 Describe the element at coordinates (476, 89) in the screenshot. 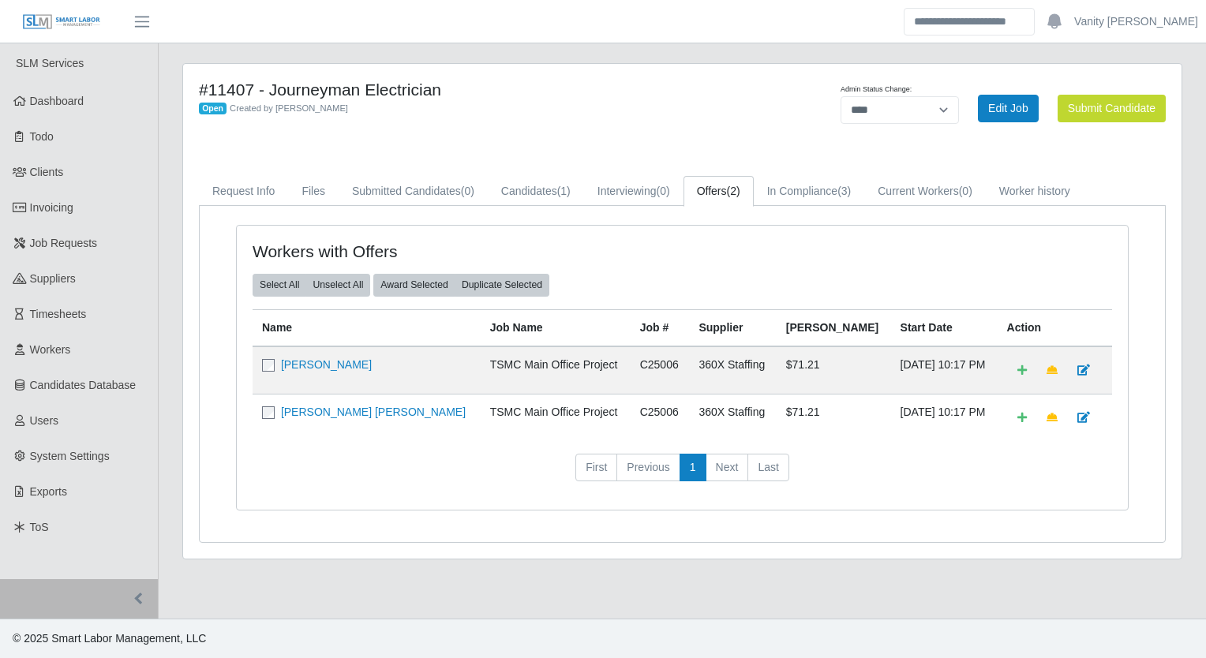

I see `h4: #11407 - Journeyman Electrician` at that location.